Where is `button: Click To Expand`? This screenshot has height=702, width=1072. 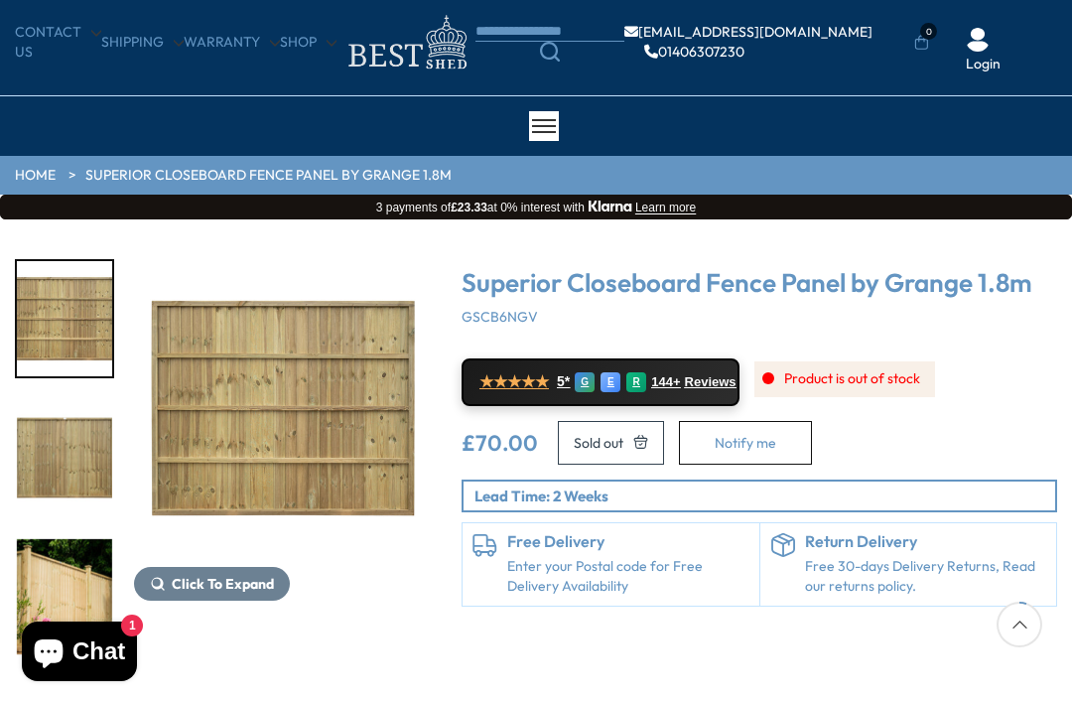 button: Click To Expand is located at coordinates (211, 584).